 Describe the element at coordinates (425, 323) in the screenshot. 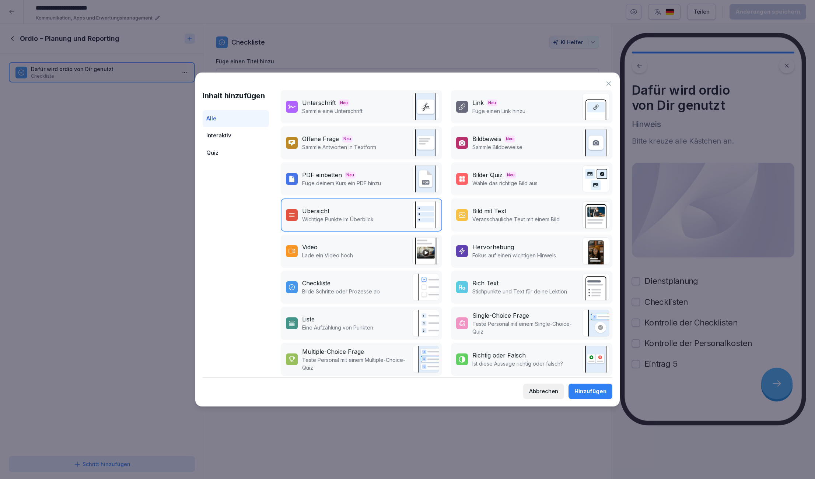

I see `img: list.svg` at that location.